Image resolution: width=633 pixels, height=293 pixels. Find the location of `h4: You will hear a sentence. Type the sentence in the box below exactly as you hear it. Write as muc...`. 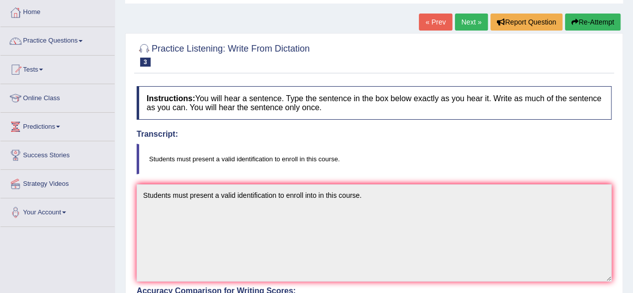

h4: You will hear a sentence. Type the sentence in the box below exactly as you hear it. Write as muc... is located at coordinates (374, 103).